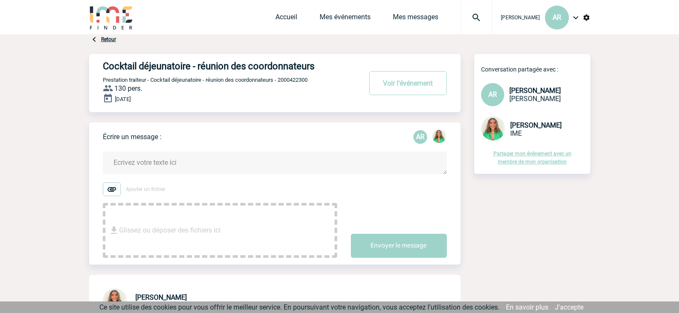 This screenshot has width=679, height=313. Describe the element at coordinates (286, 19) in the screenshot. I see `a: Accueil` at that location.